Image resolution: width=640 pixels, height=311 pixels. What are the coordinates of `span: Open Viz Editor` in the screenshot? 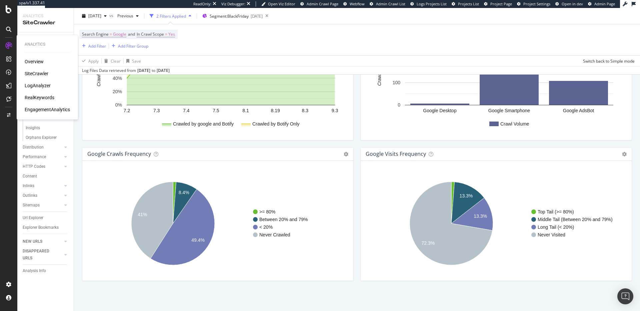 It's located at (281, 4).